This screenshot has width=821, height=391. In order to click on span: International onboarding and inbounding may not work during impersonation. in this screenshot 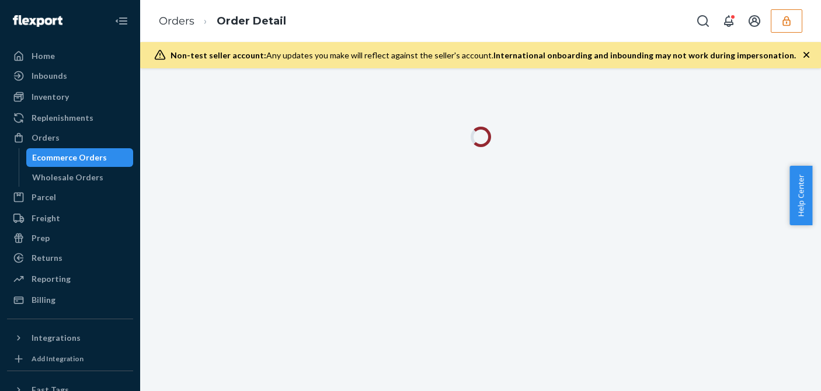, I will do `click(645, 55)`.